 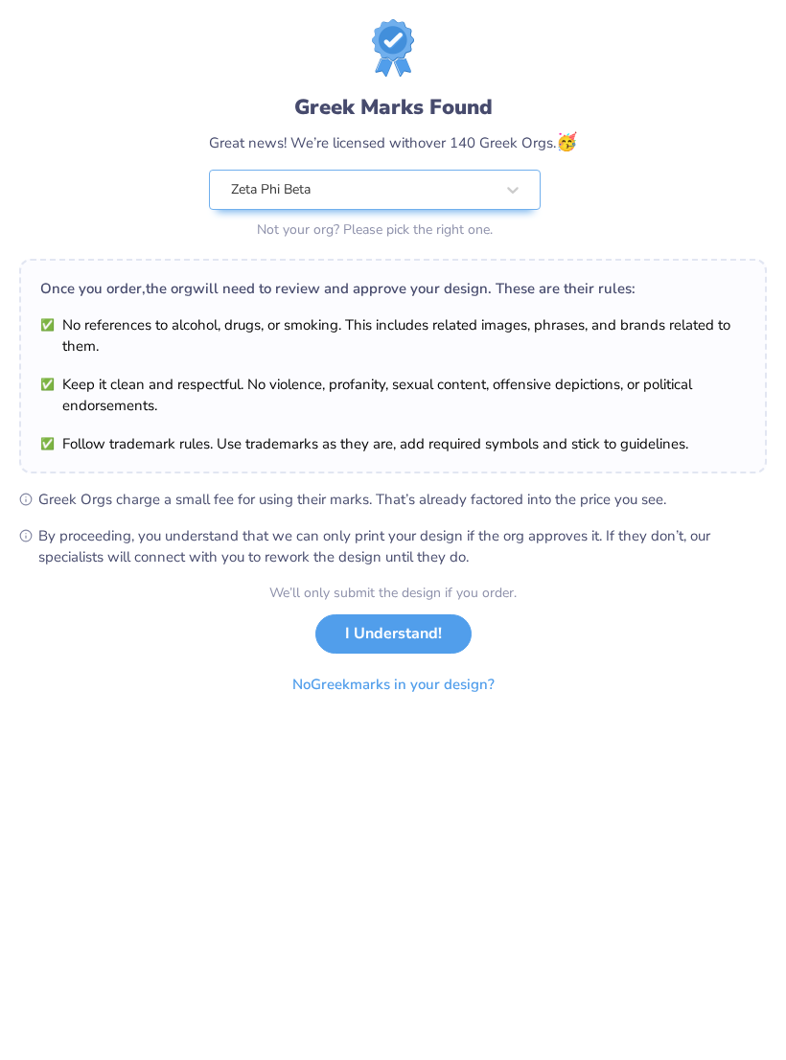 What do you see at coordinates (393, 288) in the screenshot?
I see `div: Once you order, the org will need to review and approve your design. These are their rules:` at bounding box center [393, 288].